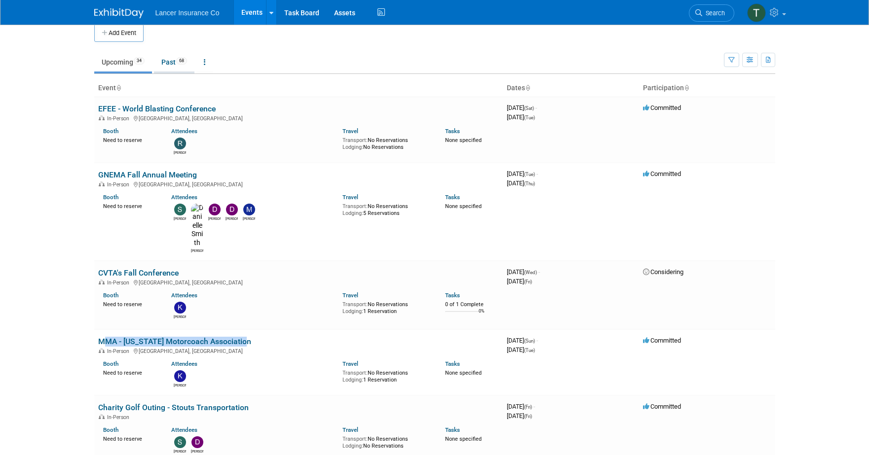  I want to click on div: No Reservations No Reservations, so click(386, 143).